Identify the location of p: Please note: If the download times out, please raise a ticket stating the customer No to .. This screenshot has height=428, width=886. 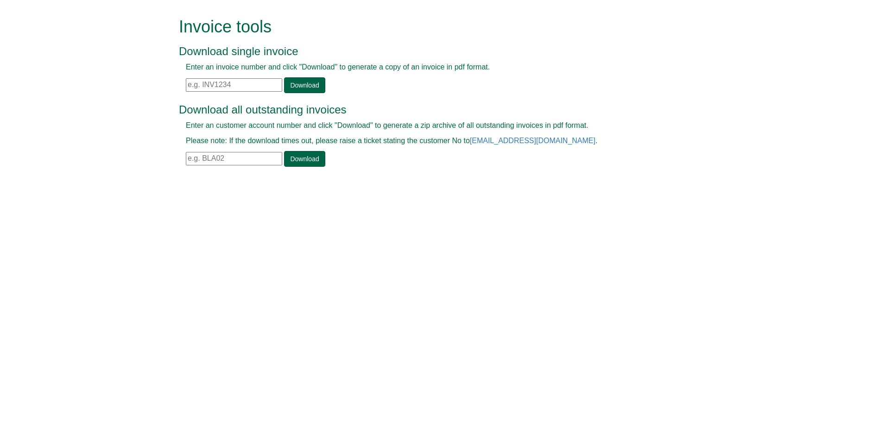
(432, 141).